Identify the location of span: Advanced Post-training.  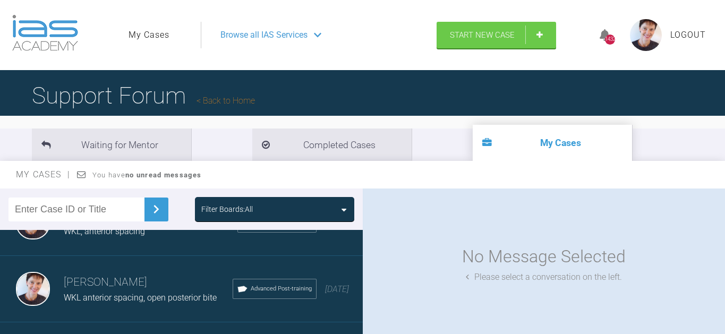
(281, 289).